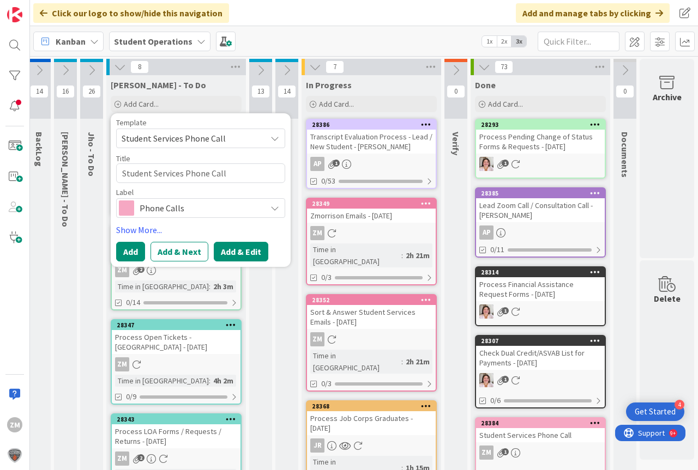  I want to click on div: 28384, so click(540, 424).